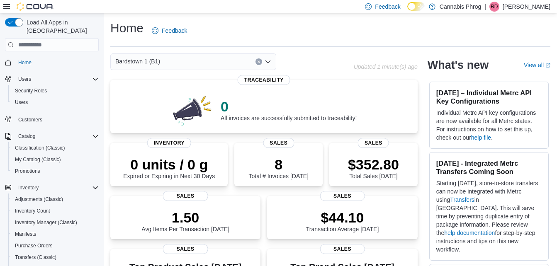 The image size is (557, 266). What do you see at coordinates (169, 165) in the screenshot?
I see `p: 0 units / 0 g` at bounding box center [169, 165].